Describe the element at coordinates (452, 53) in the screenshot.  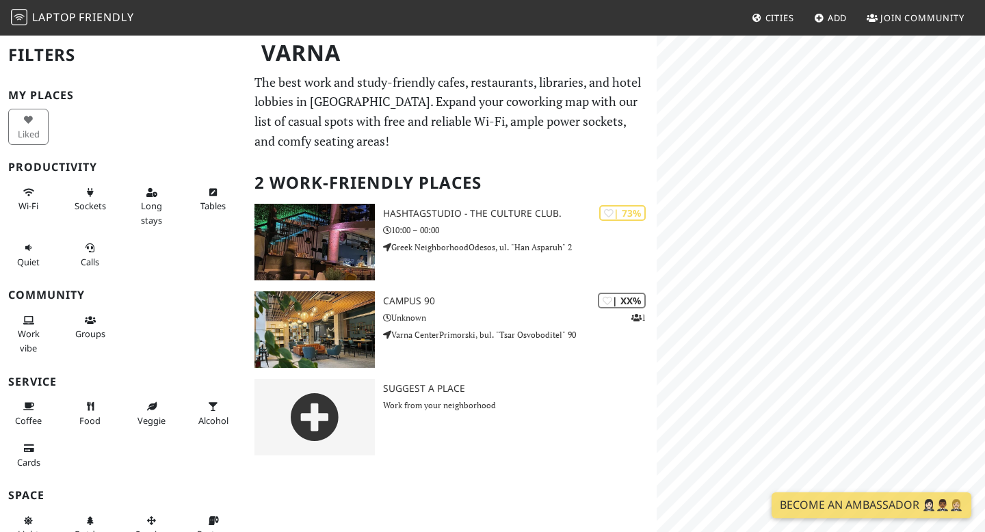
I see `h1: Varna` at that location.